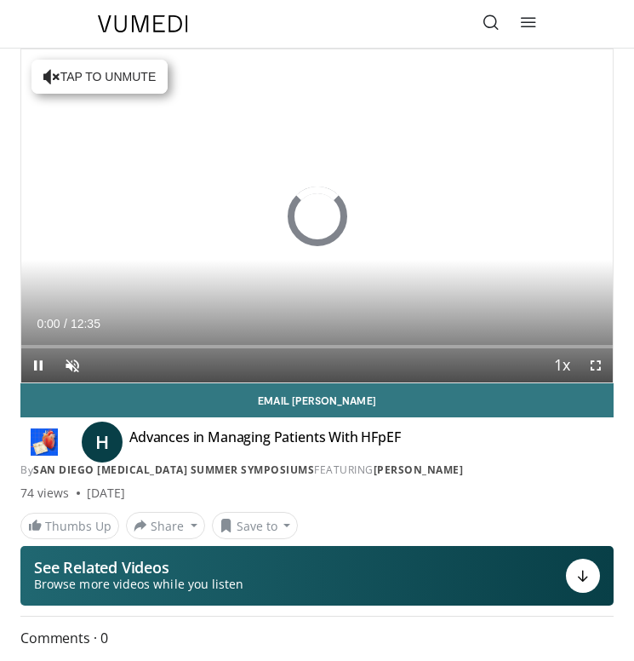 The height and width of the screenshot is (661, 634). What do you see at coordinates (255, 525) in the screenshot?
I see `button: Save to` at bounding box center [255, 525].